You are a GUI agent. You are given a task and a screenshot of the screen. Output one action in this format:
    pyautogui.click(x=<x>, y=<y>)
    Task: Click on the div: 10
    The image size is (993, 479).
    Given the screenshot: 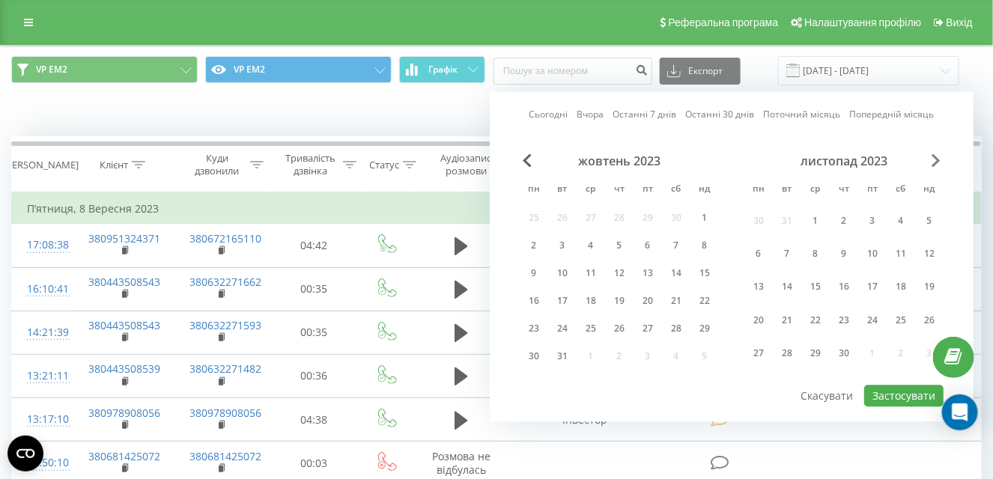 What is the action you would take?
    pyautogui.click(x=562, y=274)
    